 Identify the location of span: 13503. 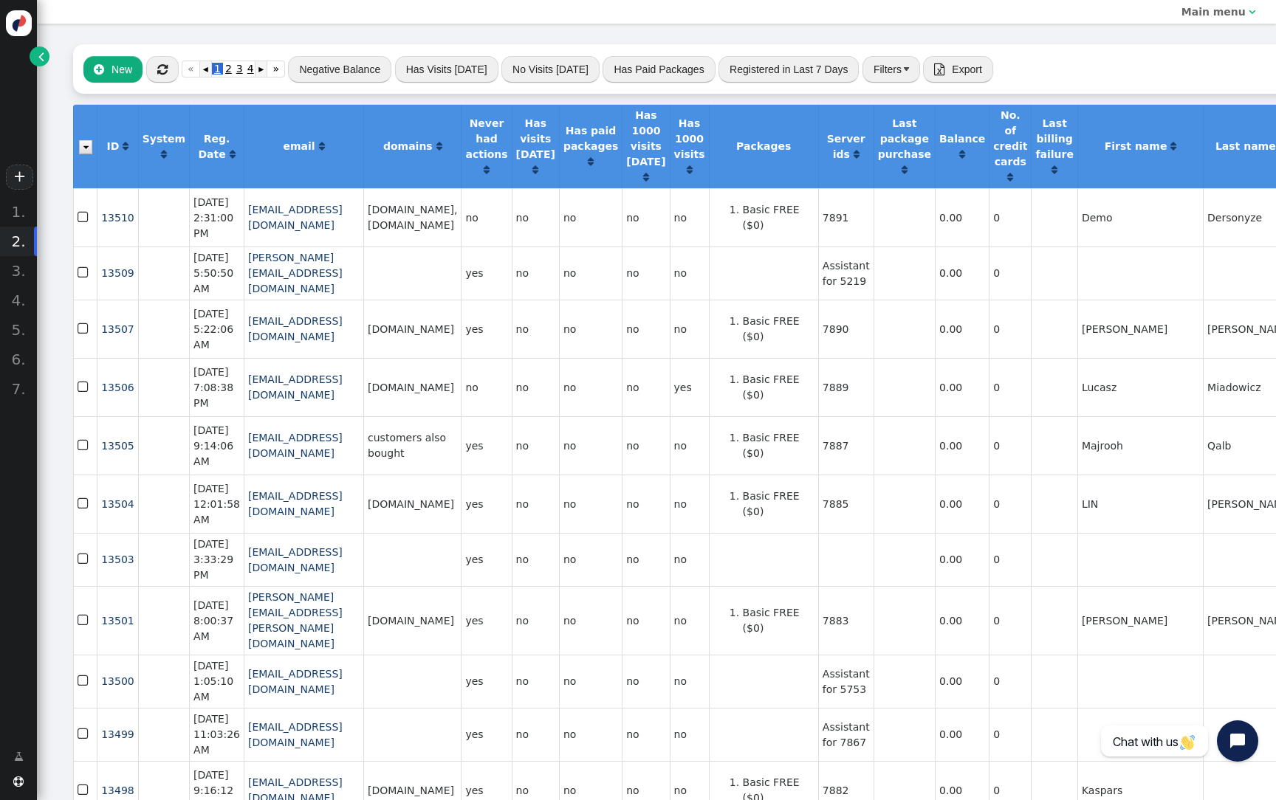
(117, 560).